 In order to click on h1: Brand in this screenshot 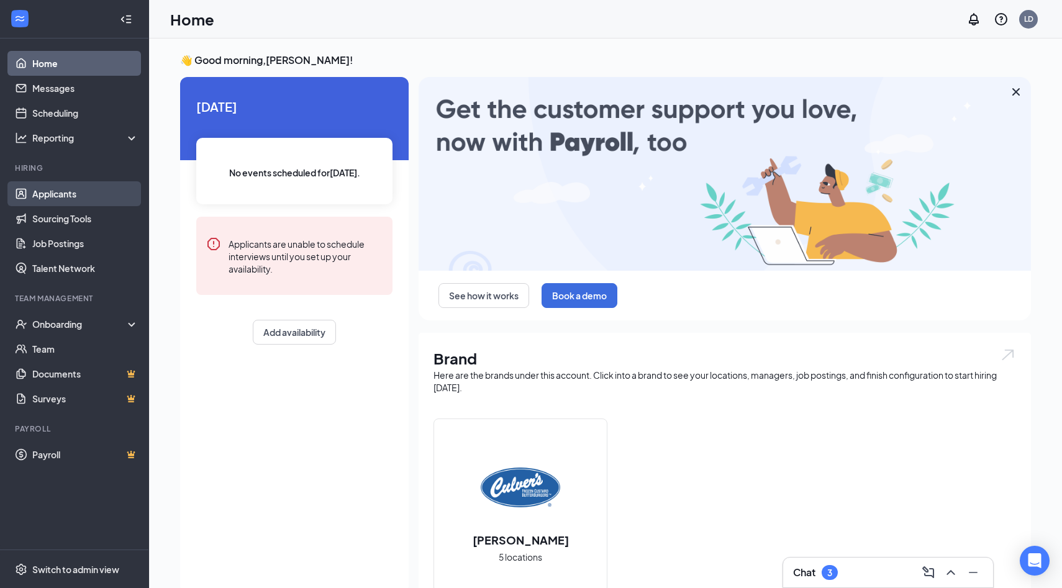, I will do `click(725, 358)`.